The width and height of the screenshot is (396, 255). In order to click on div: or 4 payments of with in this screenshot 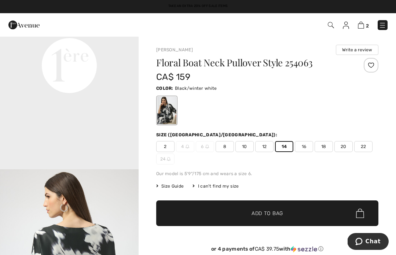, I will do `click(267, 249)`.